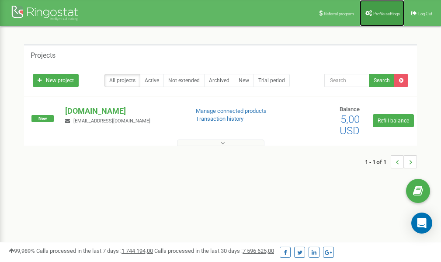 This screenshot has height=262, width=441. What do you see at coordinates (426, 14) in the screenshot?
I see `span: Log Out` at bounding box center [426, 14].